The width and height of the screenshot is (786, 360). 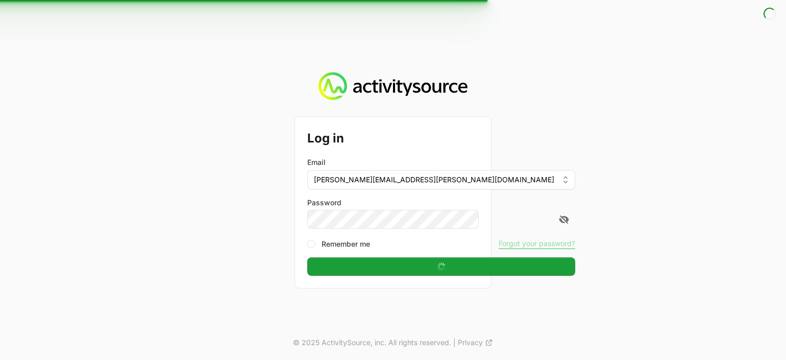 I want to click on label: Password, so click(x=441, y=203).